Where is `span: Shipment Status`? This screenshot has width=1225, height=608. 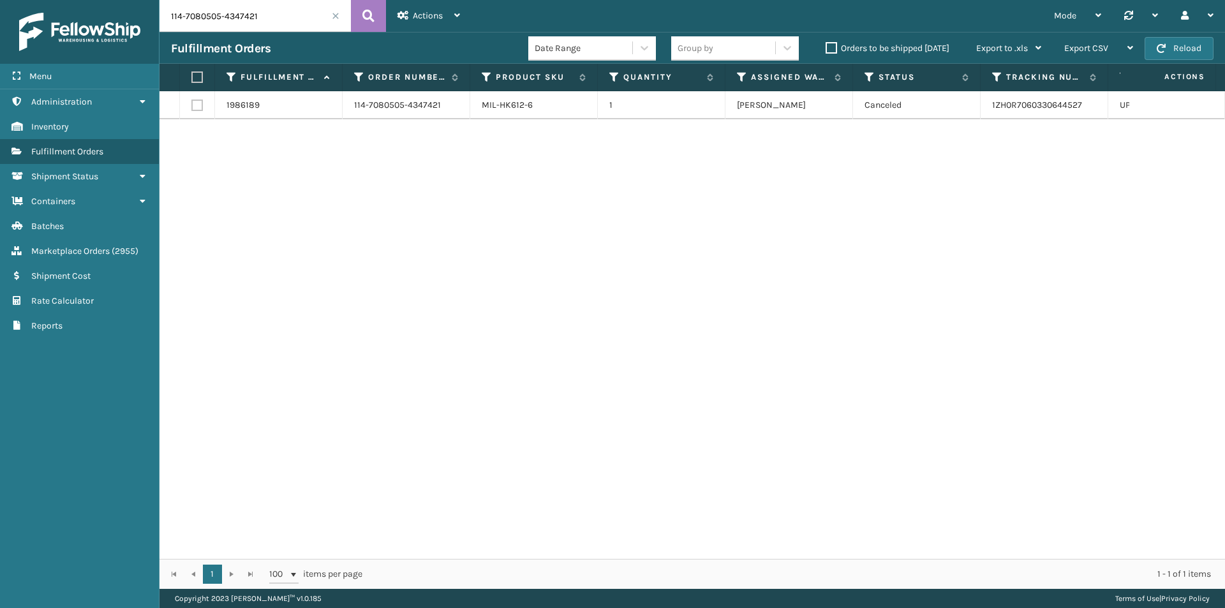
span: Shipment Status is located at coordinates (64, 176).